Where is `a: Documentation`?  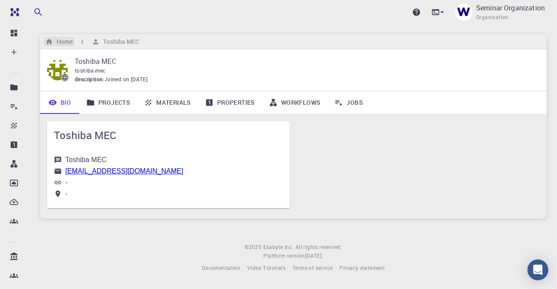
a: Documentation is located at coordinates (221, 268).